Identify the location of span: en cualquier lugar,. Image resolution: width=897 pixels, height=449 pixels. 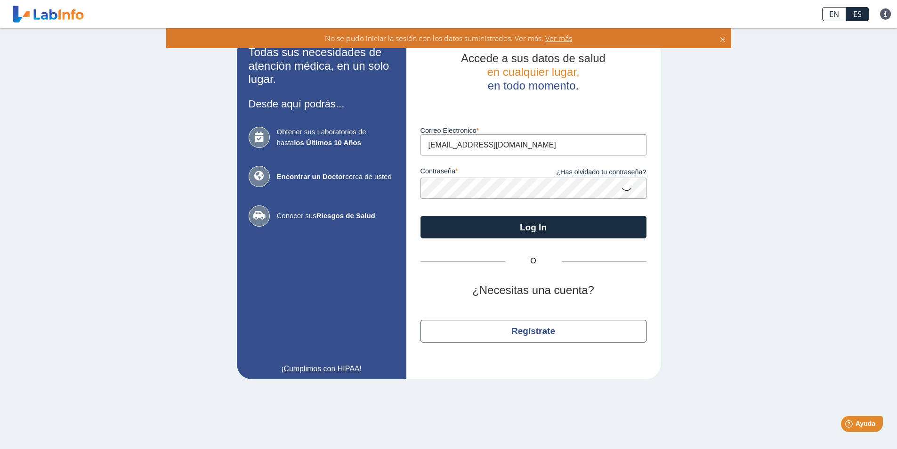
(533, 72).